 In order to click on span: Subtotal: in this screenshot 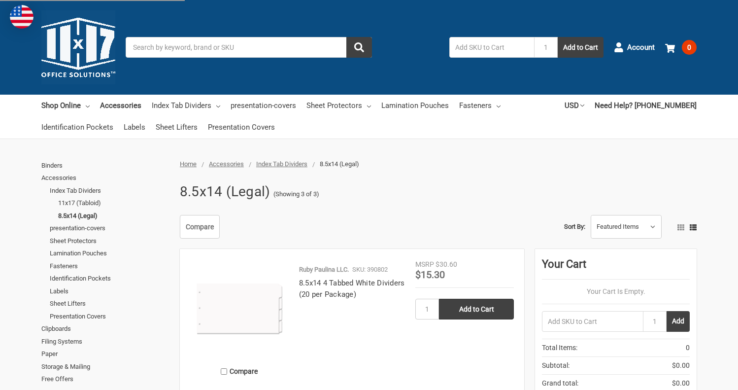, I will do `click(556, 365)`.